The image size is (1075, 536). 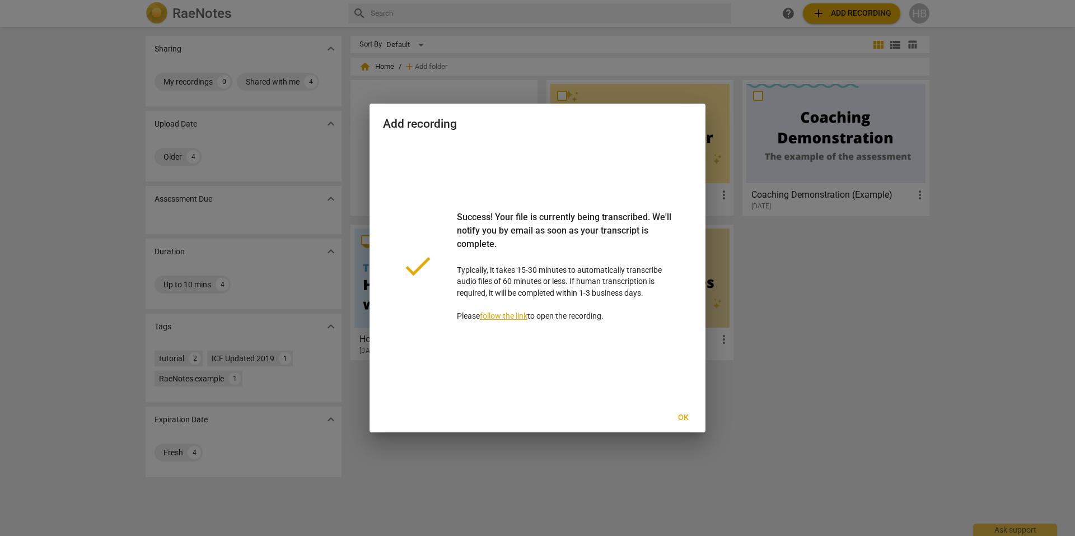 I want to click on div: Success! Your file is currently being transcribed. We'll notify you by email as soon as your tran..., so click(x=565, y=237).